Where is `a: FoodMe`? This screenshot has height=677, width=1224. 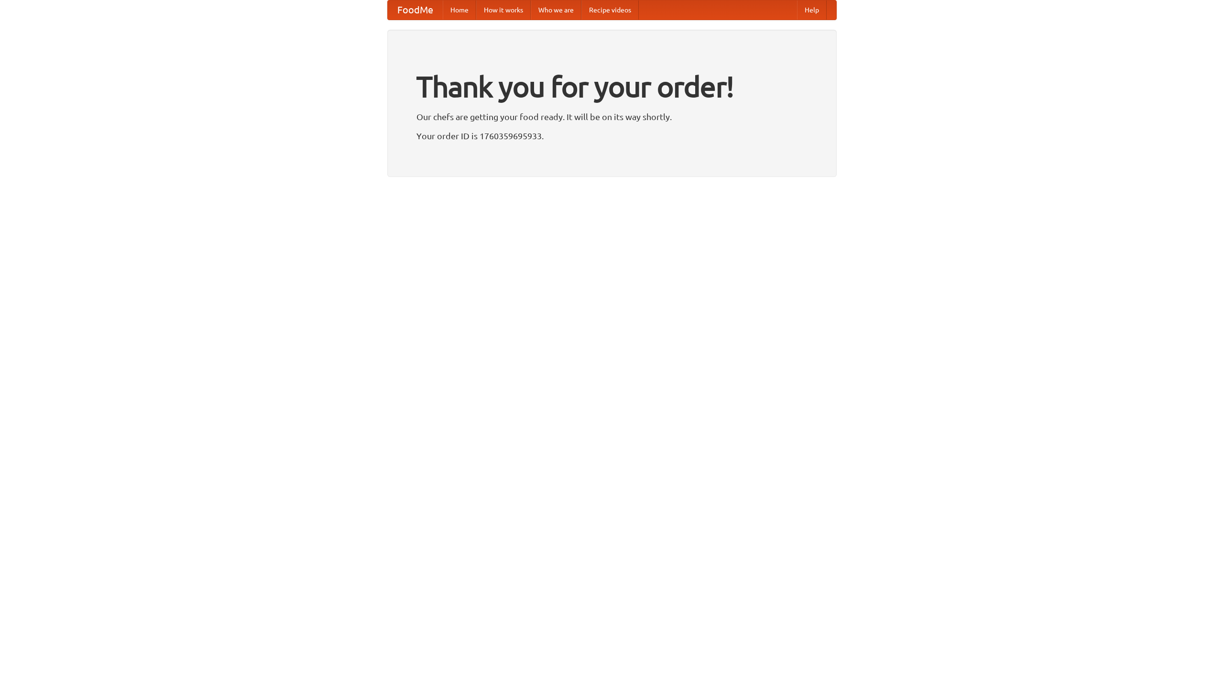 a: FoodMe is located at coordinates (415, 10).